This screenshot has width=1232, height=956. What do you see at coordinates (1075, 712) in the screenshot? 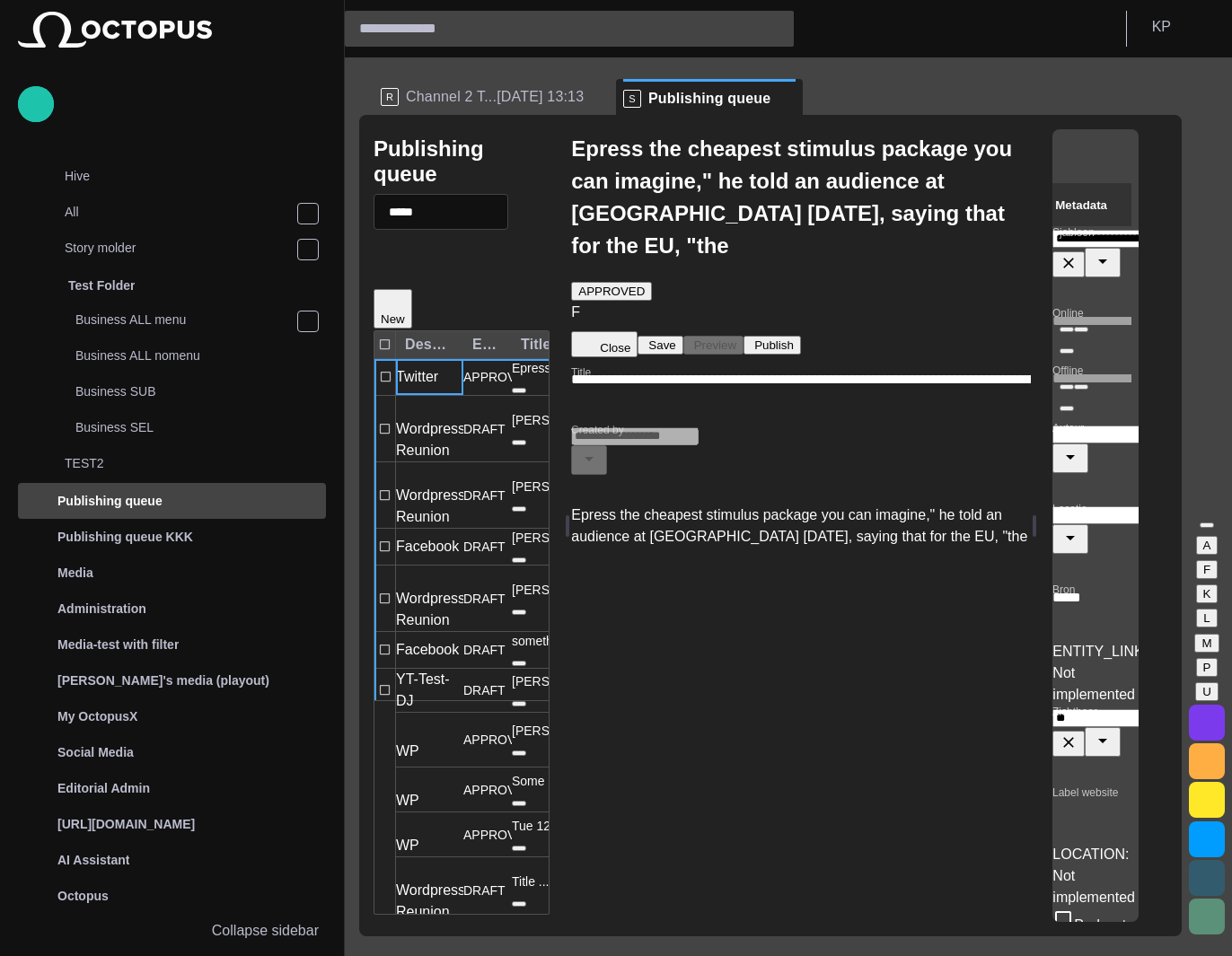
I see `label: Zichtbaar` at bounding box center [1075, 712].